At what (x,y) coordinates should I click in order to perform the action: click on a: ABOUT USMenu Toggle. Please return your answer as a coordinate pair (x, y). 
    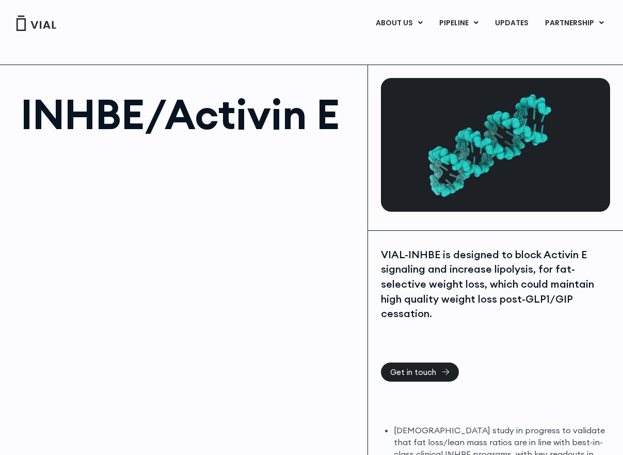
    Looking at the image, I should click on (399, 23).